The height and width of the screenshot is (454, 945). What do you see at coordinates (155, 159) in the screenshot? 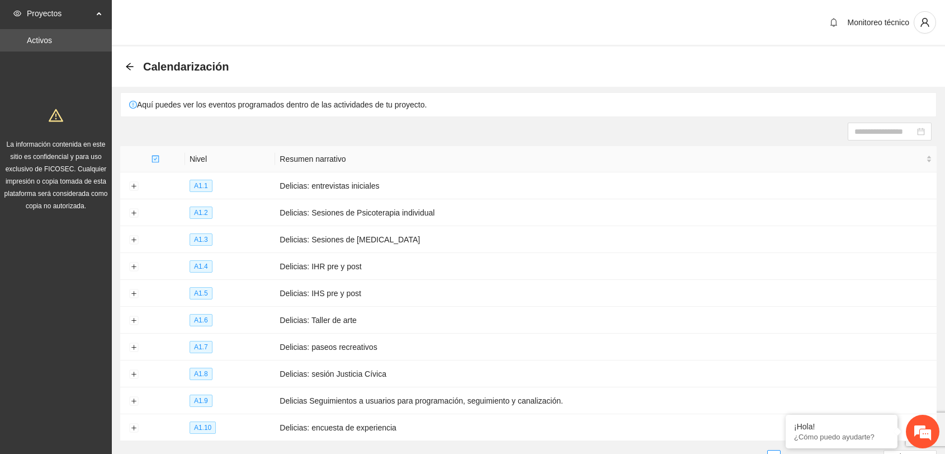
I see `span: check-square` at bounding box center [155, 159].